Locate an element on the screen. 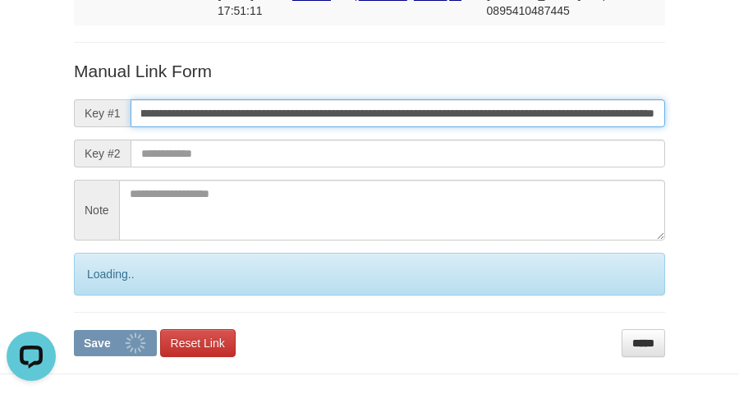 The height and width of the screenshot is (394, 739). a: Reset Link is located at coordinates (198, 343).